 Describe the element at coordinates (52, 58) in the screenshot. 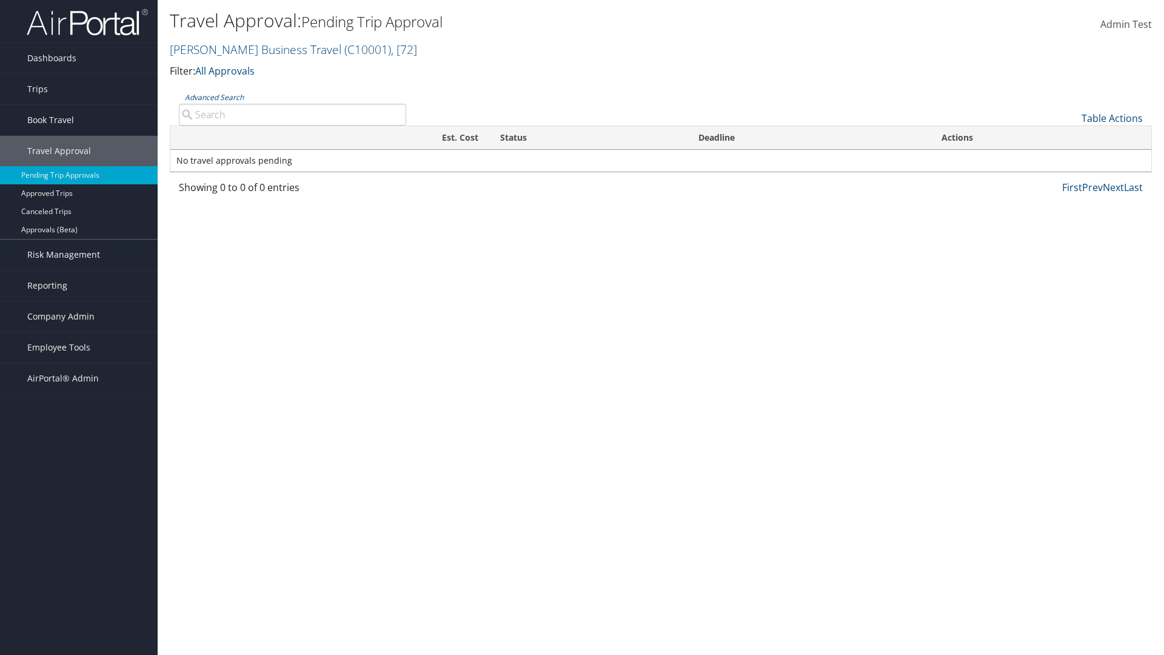

I see `span: Dashboards` at that location.